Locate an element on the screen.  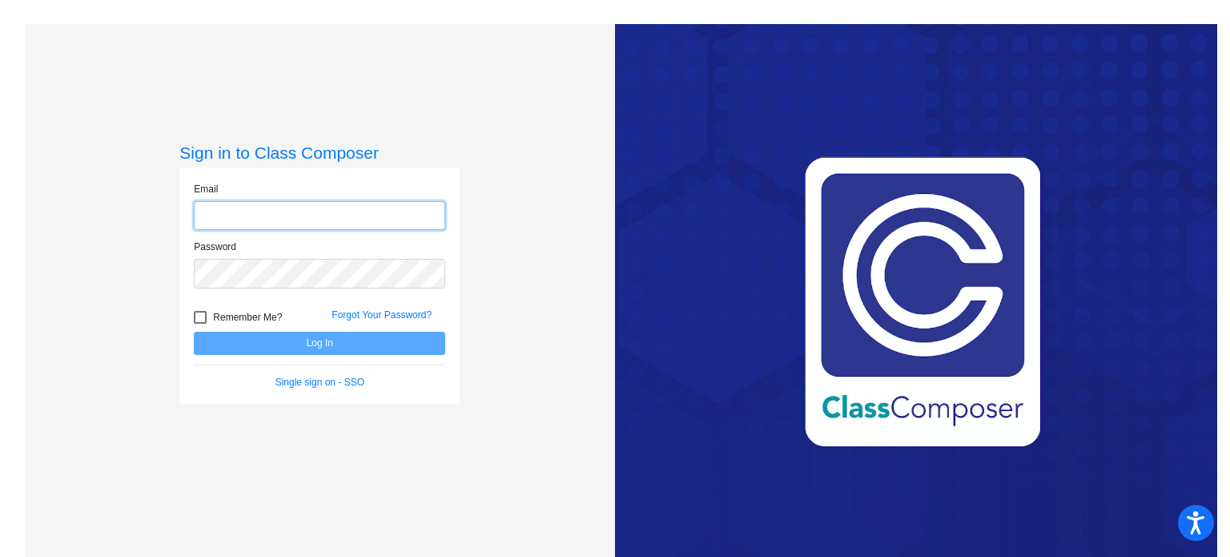
label: Email is located at coordinates (206, 189).